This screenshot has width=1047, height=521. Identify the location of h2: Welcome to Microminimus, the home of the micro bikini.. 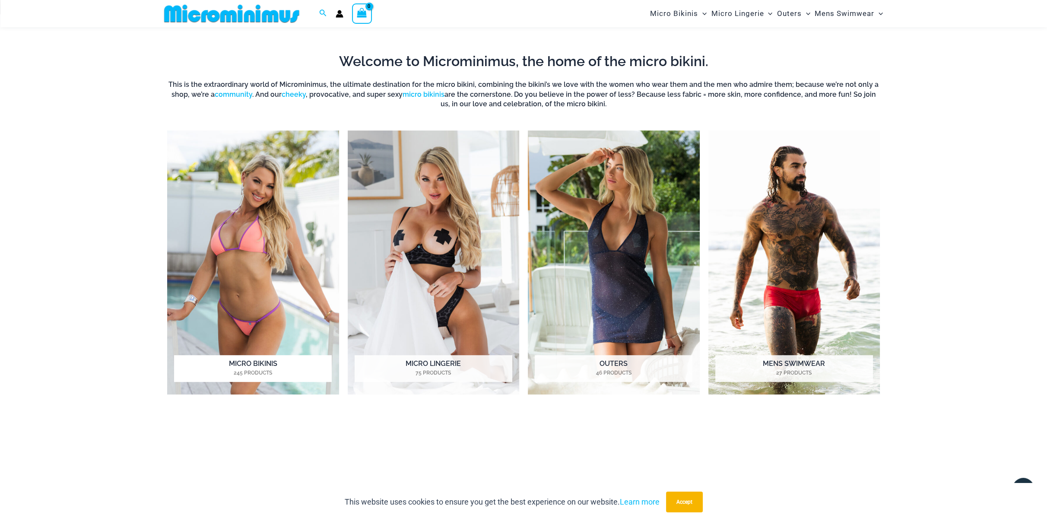
(524, 61).